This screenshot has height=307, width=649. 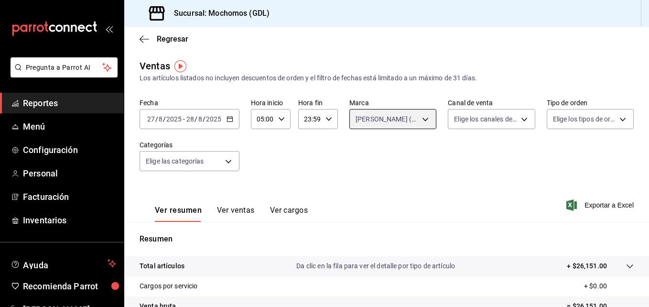 I want to click on span: Ayuda, so click(x=63, y=263).